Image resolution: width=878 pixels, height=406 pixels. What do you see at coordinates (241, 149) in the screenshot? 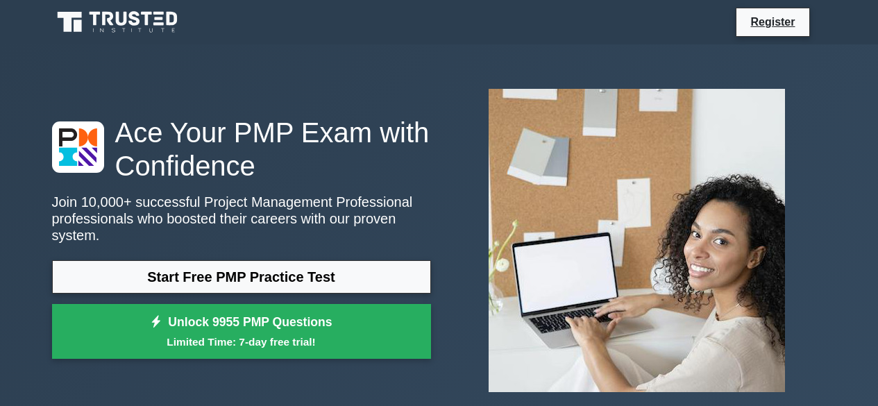
I see `h1: Ace Your PMP Exam with Confidence` at bounding box center [241, 149].